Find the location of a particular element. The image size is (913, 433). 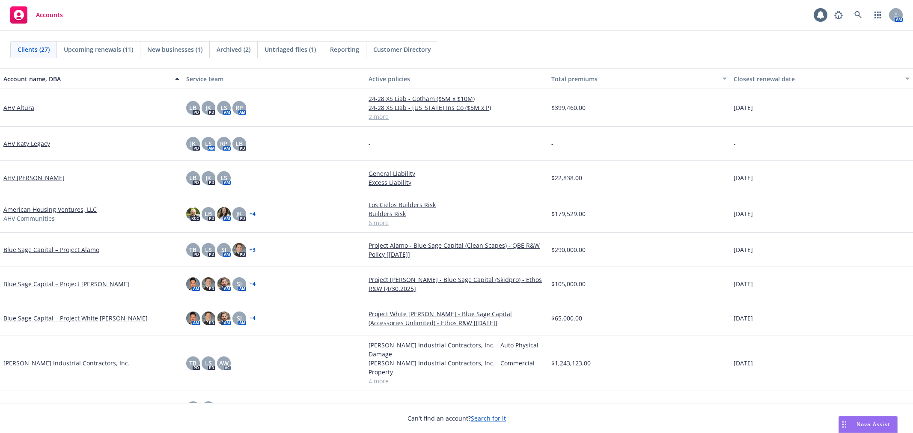

span: Clients (27) is located at coordinates (33, 49).